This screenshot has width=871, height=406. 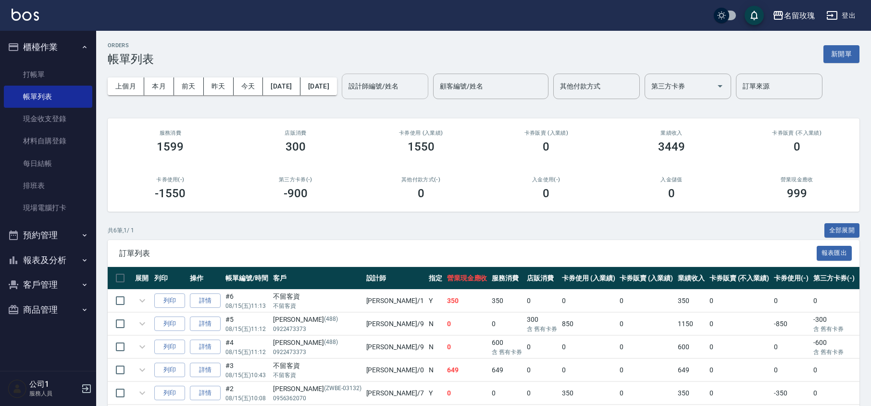 I want to click on th: 卡券使用 (入業績), so click(x=589, y=278).